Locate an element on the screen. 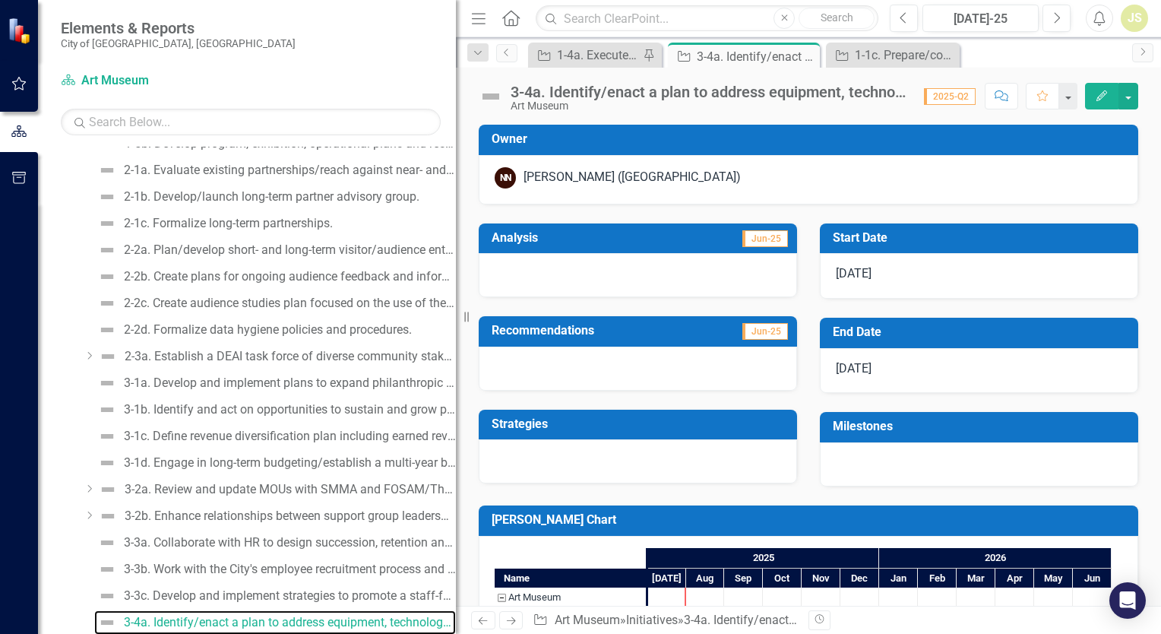 This screenshot has width=1161, height=634. div: 2-2c. Create audience studies plan focused on the use of the new Museum by visitors. is located at coordinates (289, 303).